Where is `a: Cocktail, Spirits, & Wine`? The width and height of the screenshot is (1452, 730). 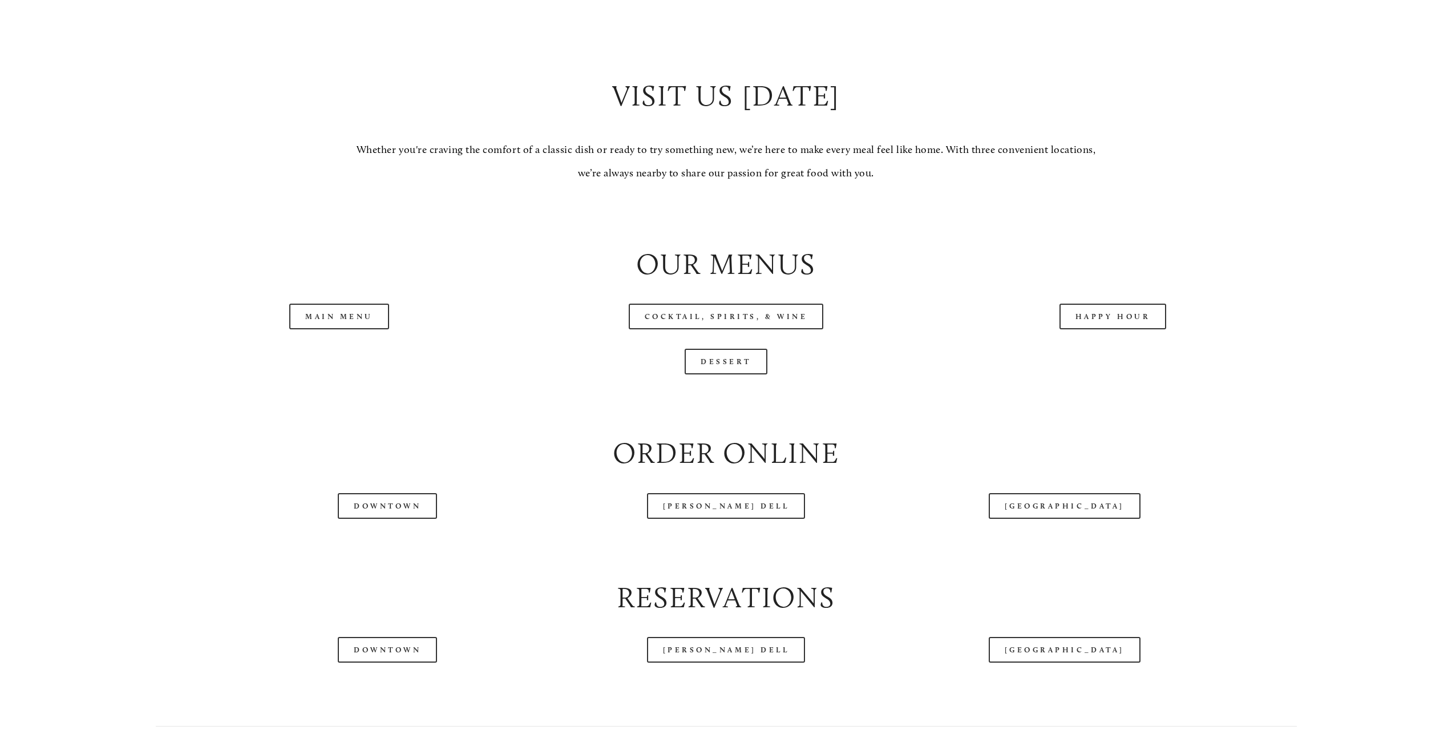
a: Cocktail, Spirits, & Wine is located at coordinates (726, 316).